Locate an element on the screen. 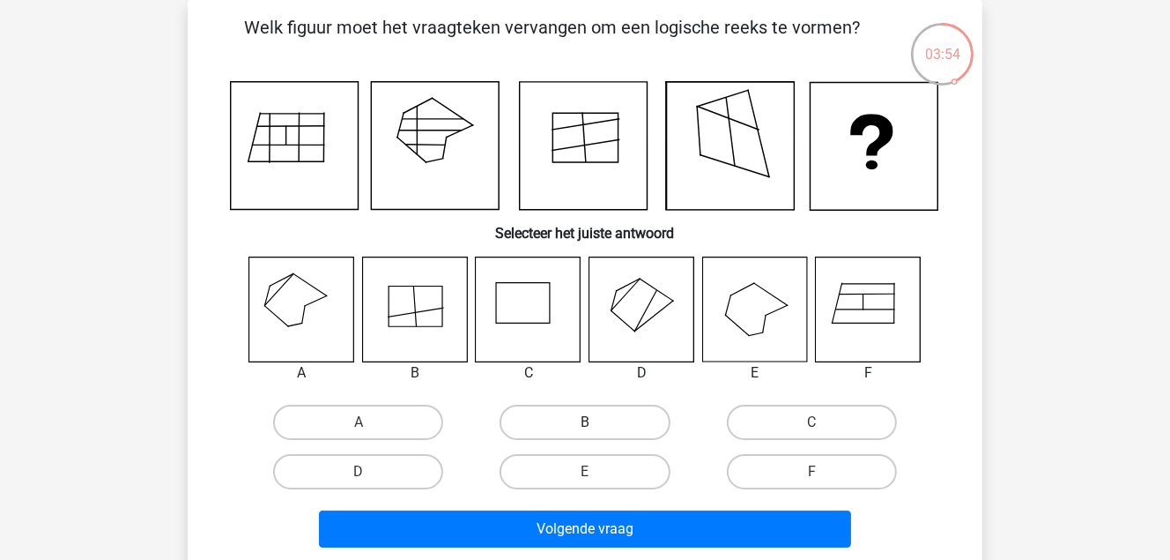 This screenshot has width=1170, height=560. label: F is located at coordinates (812, 471).